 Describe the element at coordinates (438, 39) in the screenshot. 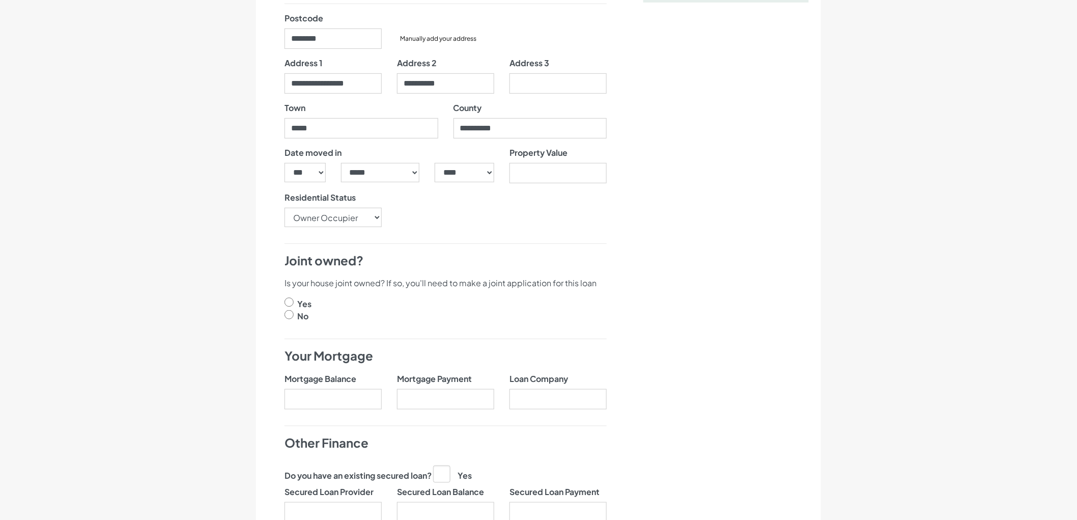

I see `button: Manually add your address` at that location.